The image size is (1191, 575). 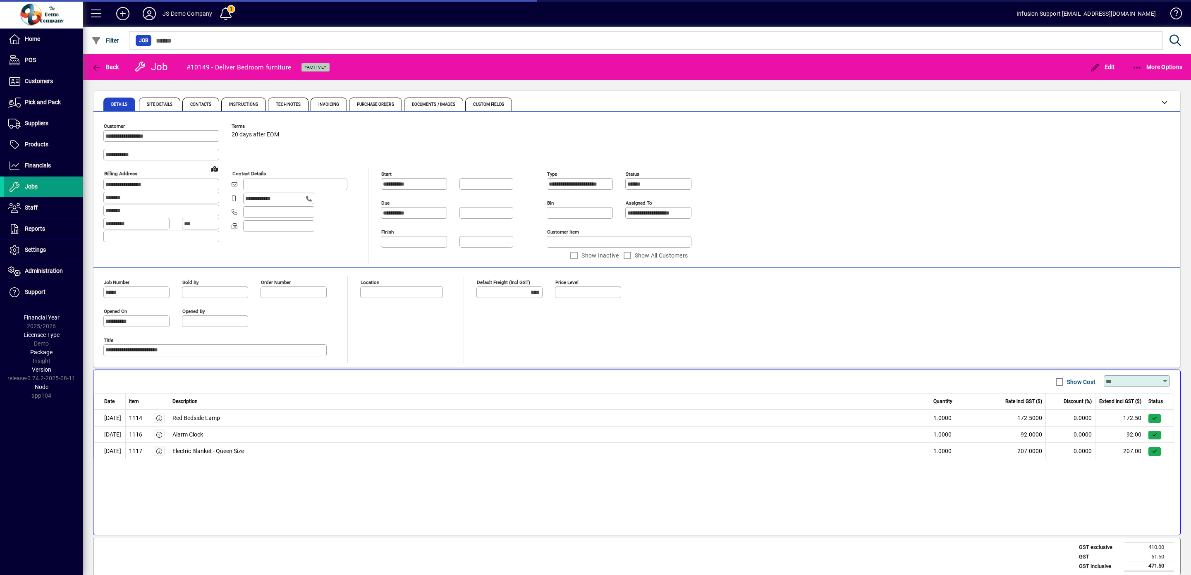 What do you see at coordinates (136, 418) in the screenshot?
I see `div: 1114` at bounding box center [136, 418].